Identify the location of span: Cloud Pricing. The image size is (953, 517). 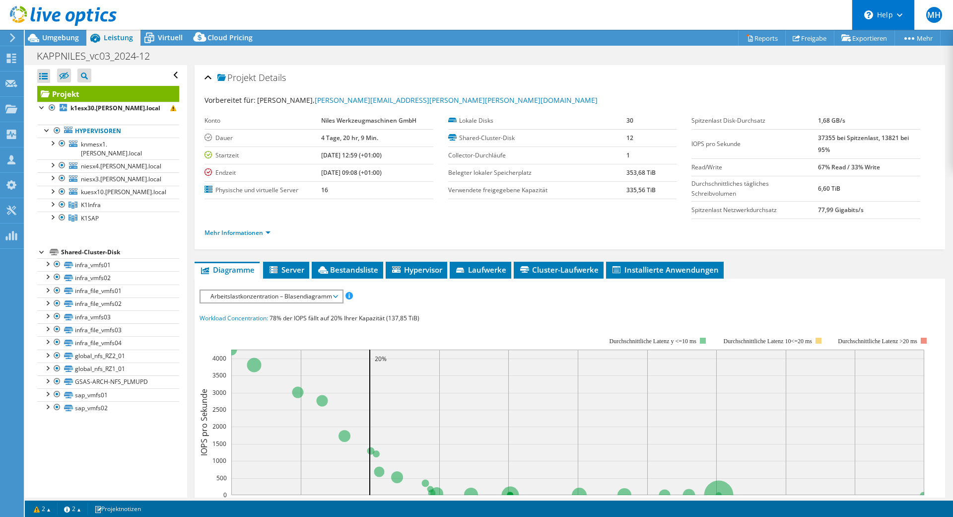
(230, 37).